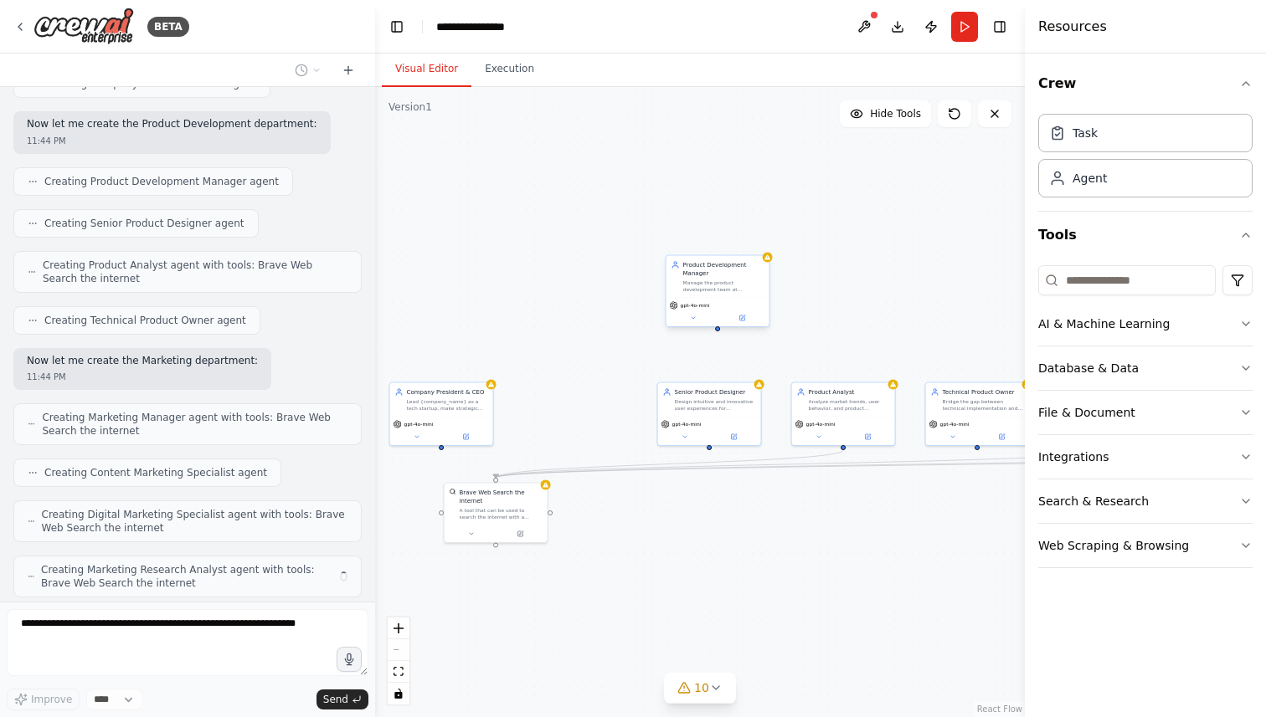 The height and width of the screenshot is (717, 1266). Describe the element at coordinates (977, 414) in the screenshot. I see `div: Technical Product OwnerBridge the gap between technical implementation and business requirements ...` at that location.